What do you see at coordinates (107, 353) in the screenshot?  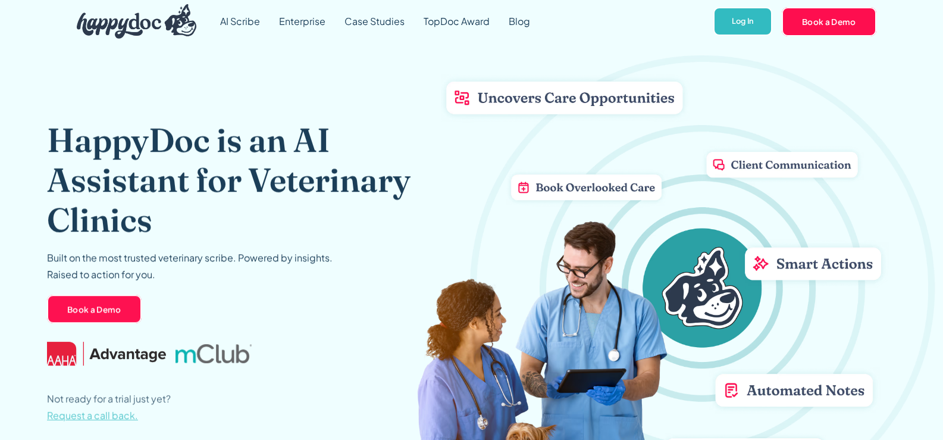 I see `img: AAHA Advantage logo` at bounding box center [107, 353].